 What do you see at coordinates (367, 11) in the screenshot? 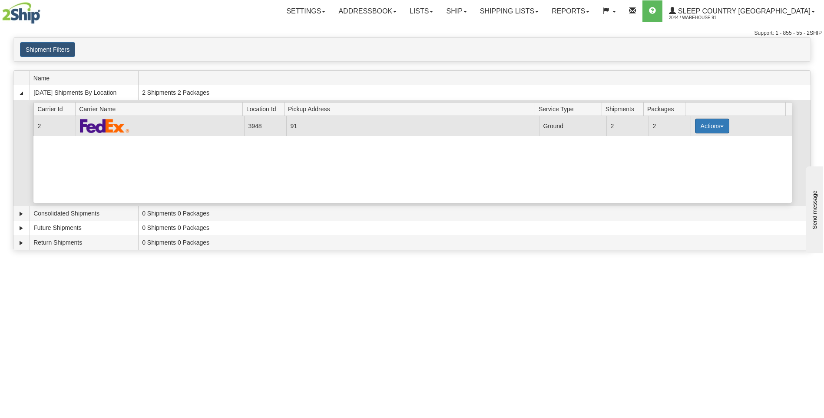
I see `a: Addressbook` at bounding box center [367, 11].